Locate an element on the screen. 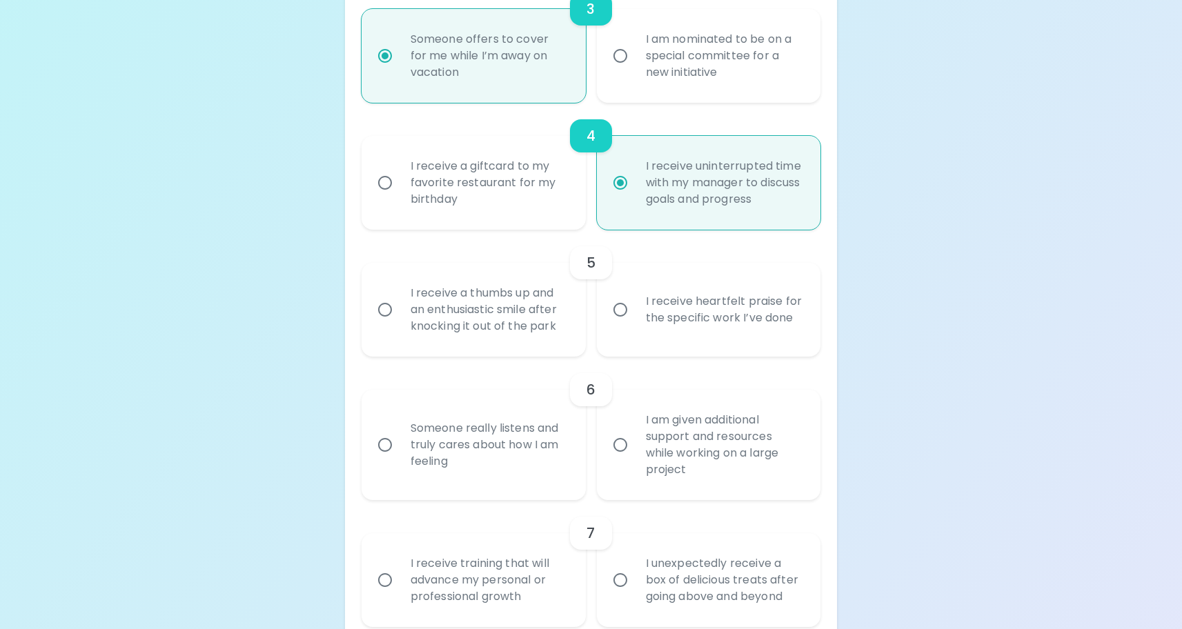 The image size is (1182, 629). div: Someone offers to cover for me while I’m away on vacation is located at coordinates (489, 56).